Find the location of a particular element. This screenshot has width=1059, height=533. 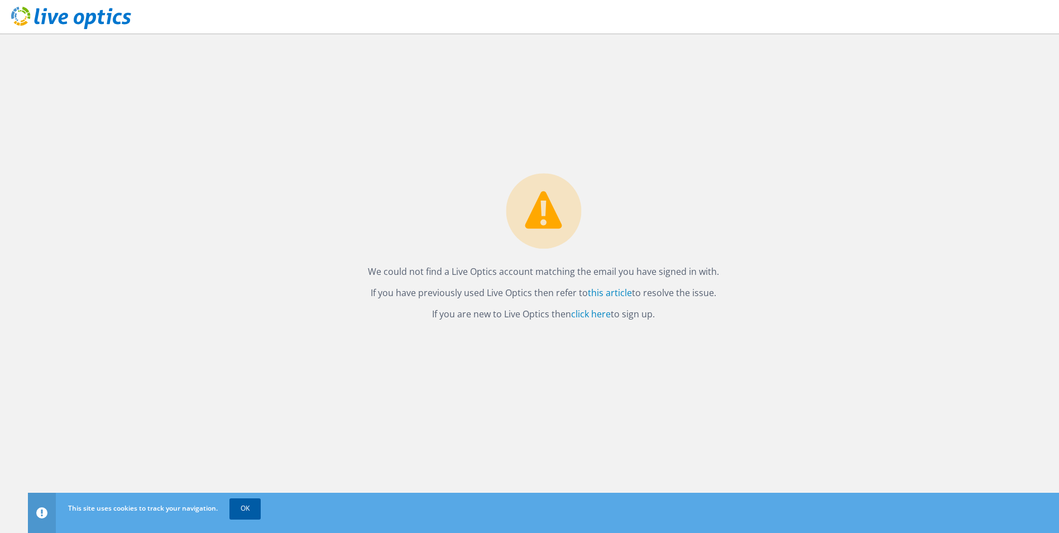

p: We could not find a Live Optics account matching the email you have signed in with. is located at coordinates (543, 271).